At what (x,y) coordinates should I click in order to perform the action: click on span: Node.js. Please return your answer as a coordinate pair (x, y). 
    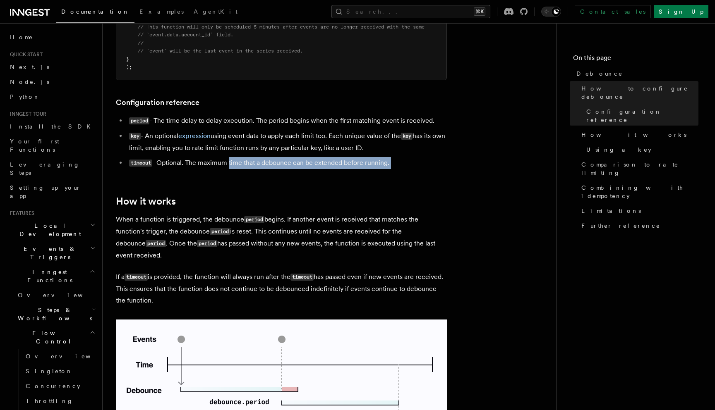
    Looking at the image, I should click on (29, 82).